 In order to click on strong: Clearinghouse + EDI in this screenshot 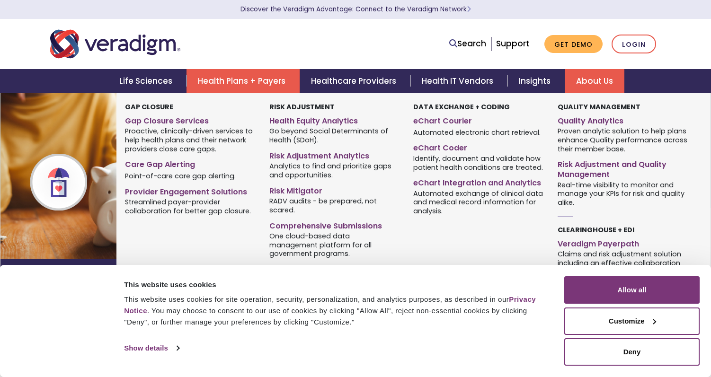, I will do `click(596, 230)`.